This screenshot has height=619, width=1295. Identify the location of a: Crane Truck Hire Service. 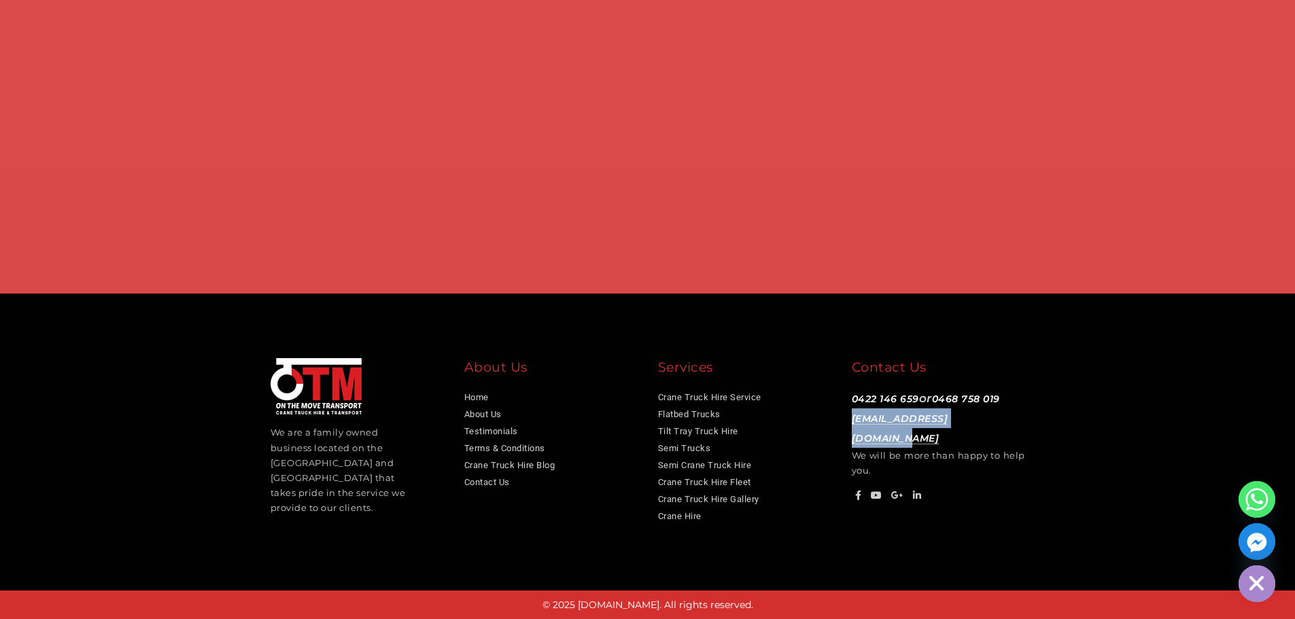
(710, 397).